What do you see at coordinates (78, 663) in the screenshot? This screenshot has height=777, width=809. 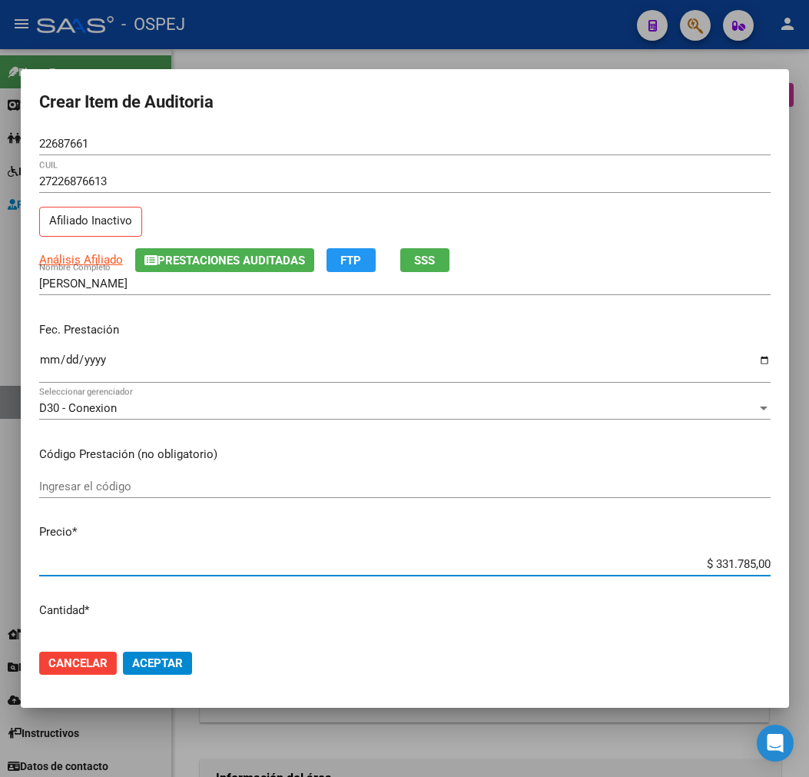 I see `button: Cancelar` at bounding box center [78, 663].